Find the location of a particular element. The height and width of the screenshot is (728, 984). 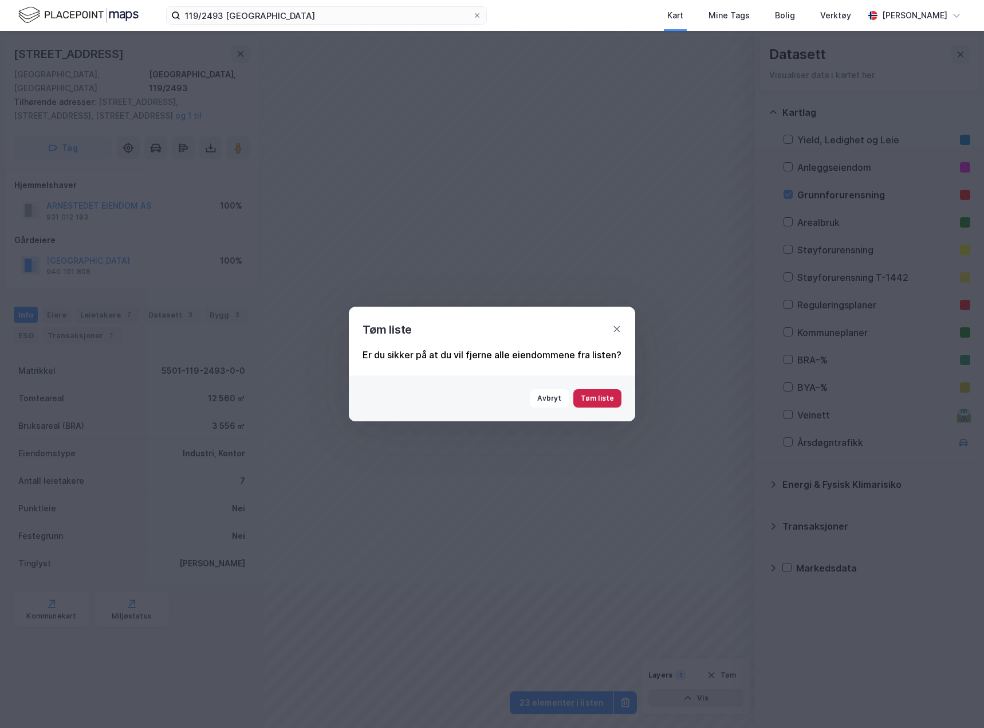

div: Verktøy is located at coordinates (836, 15).